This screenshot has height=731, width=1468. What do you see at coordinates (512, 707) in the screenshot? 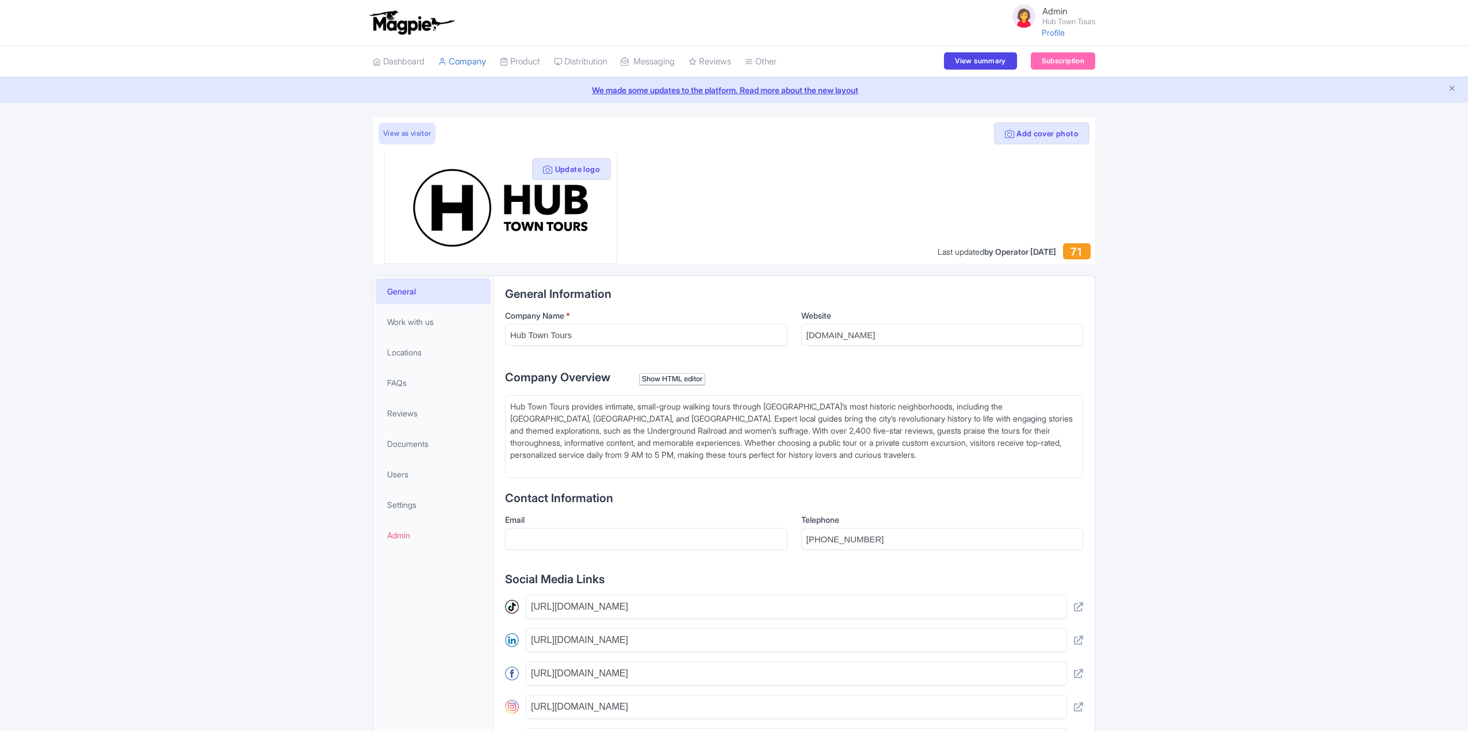
I see `img: instagram-round-01-d873700d03cfe9216e9fb2676c2aa726.svg` at bounding box center [512, 707].